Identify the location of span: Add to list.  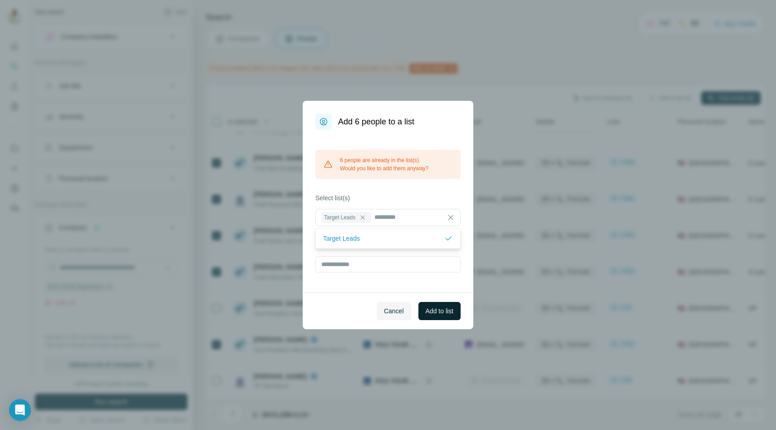
(439, 311).